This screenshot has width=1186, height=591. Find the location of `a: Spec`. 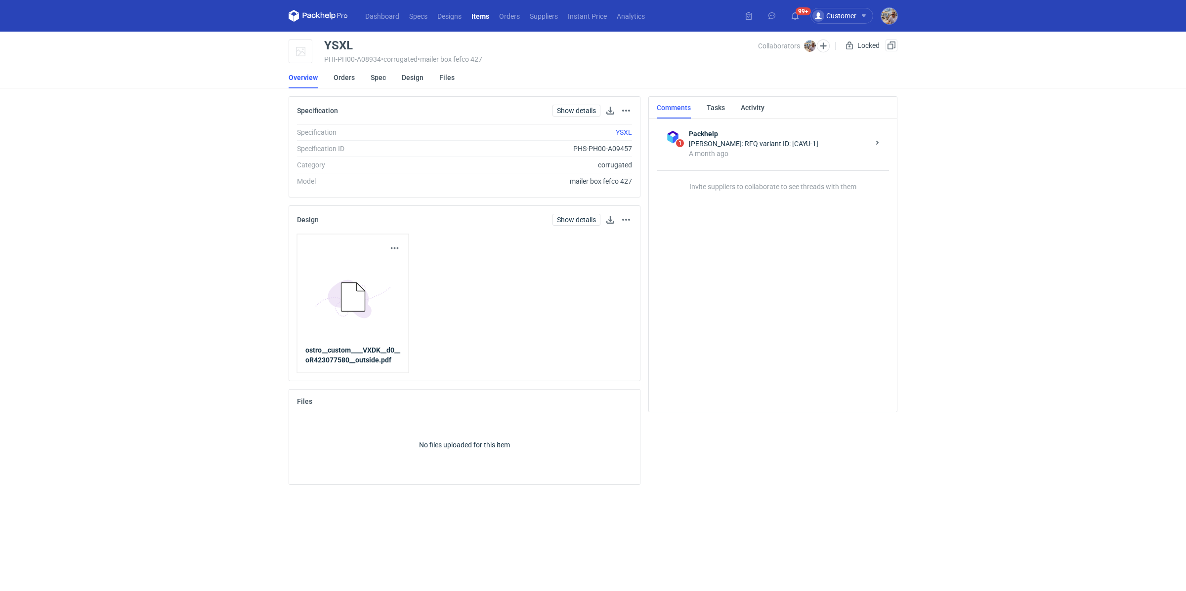

a: Spec is located at coordinates (378, 78).